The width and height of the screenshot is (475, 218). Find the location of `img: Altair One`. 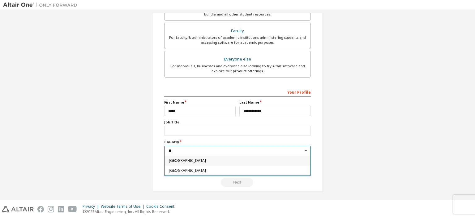

img: Altair One is located at coordinates (42, 5).